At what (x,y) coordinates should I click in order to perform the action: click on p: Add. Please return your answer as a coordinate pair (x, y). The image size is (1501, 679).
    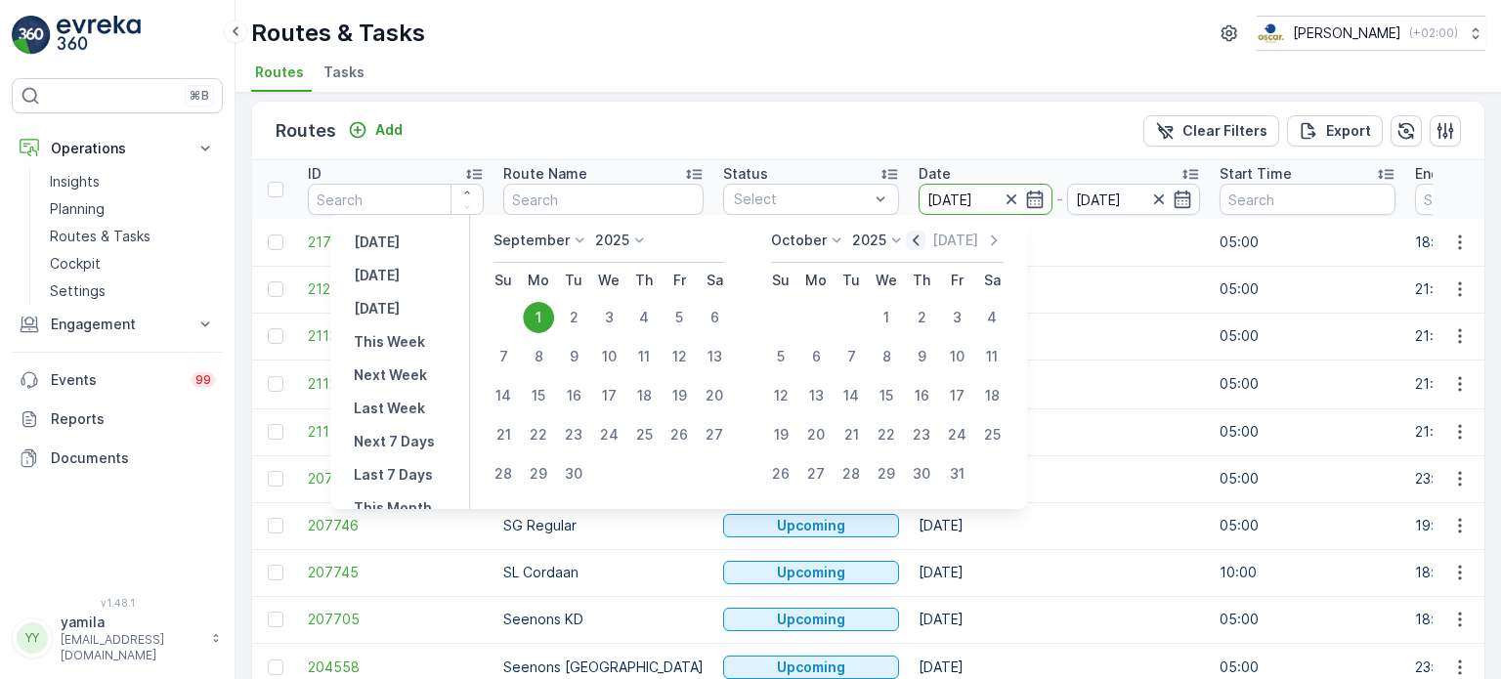
    Looking at the image, I should click on (389, 130).